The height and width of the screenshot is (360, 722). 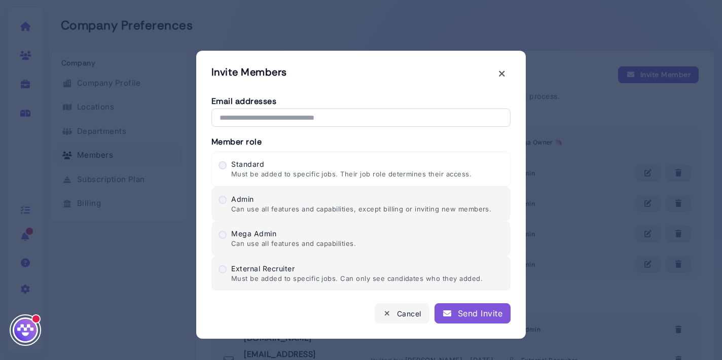 I want to click on img: Megan, so click(x=25, y=330).